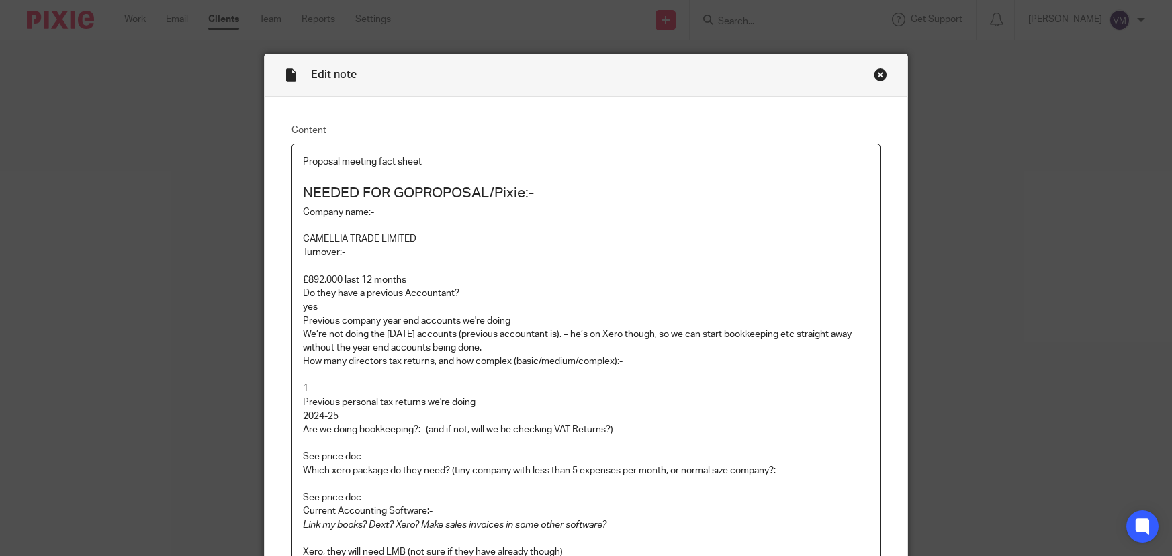  I want to click on p: 2024-25, so click(586, 417).